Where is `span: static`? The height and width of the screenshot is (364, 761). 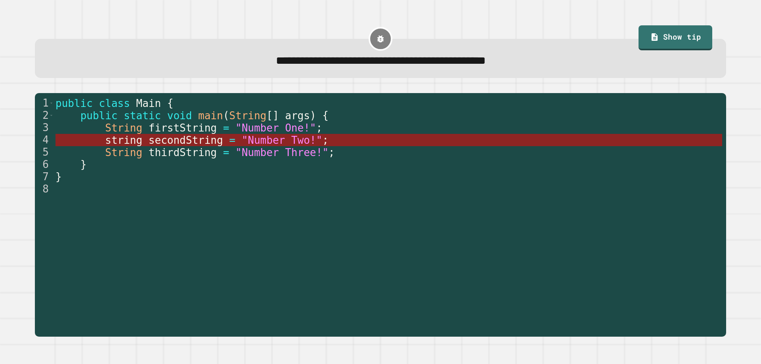
span: static is located at coordinates (142, 116).